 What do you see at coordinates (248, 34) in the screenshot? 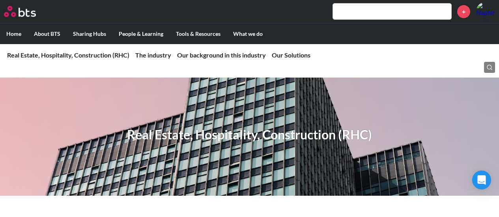
I see `label: What we do` at bounding box center [248, 34].